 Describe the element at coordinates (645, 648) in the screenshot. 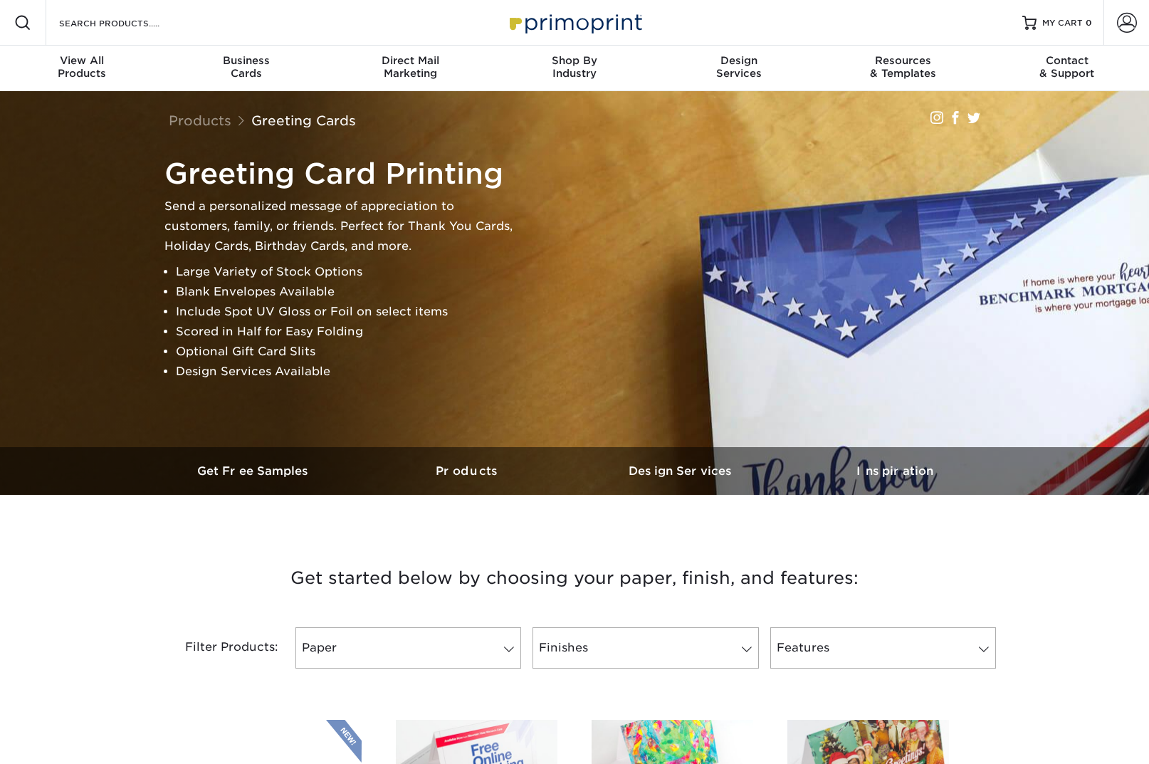

I see `a: Finishes` at that location.